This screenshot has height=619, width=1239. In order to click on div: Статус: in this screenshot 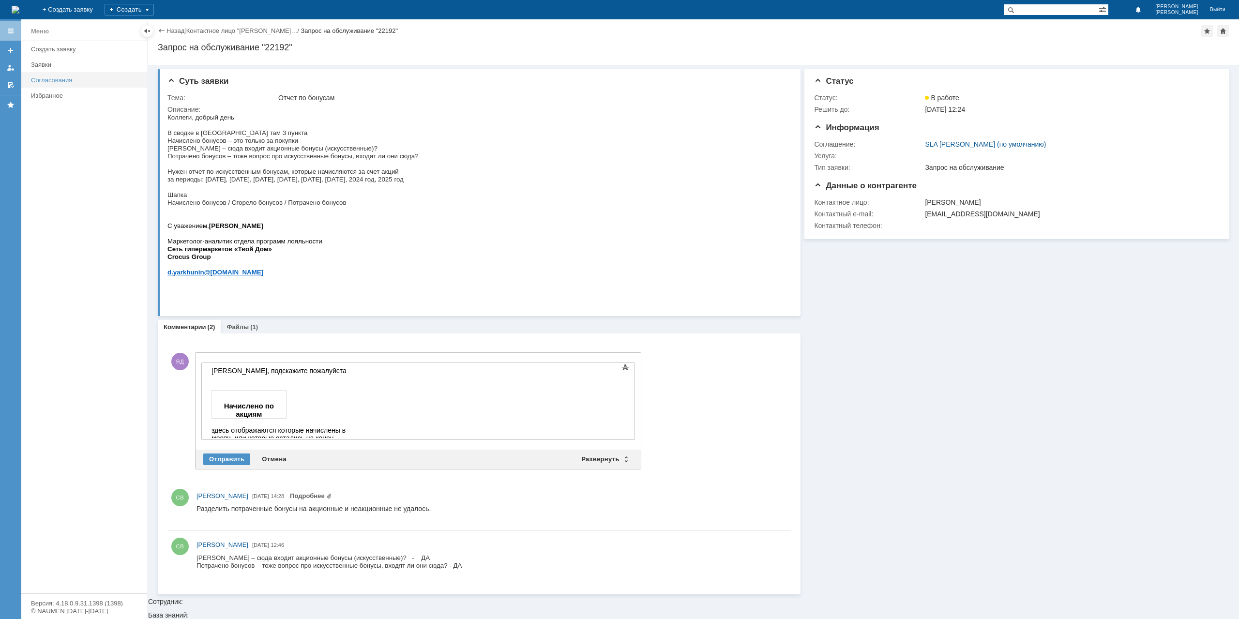, I will do `click(868, 98)`.